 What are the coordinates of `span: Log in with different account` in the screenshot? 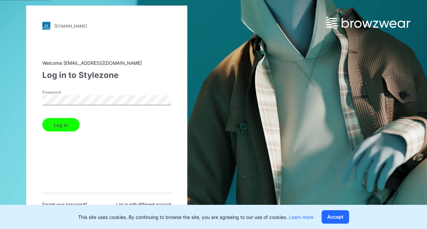 It's located at (144, 204).